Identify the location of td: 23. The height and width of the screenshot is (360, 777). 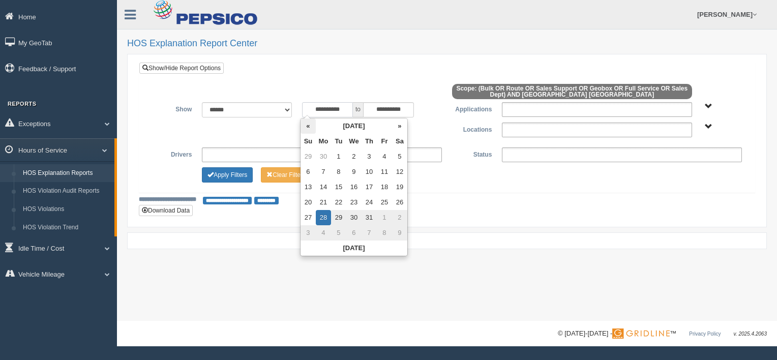
(354, 202).